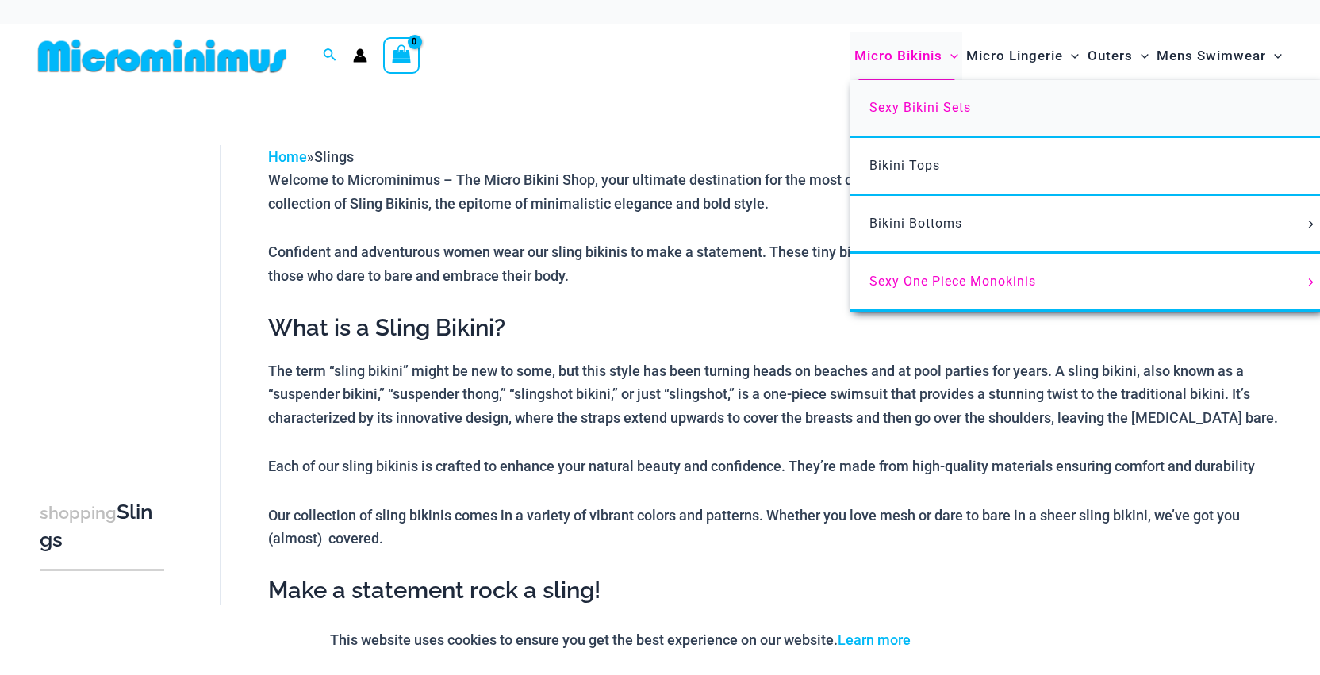 The height and width of the screenshot is (675, 1320). I want to click on a: Mens SwimwearMenu ToggleMenu Toggle, so click(1220, 56).